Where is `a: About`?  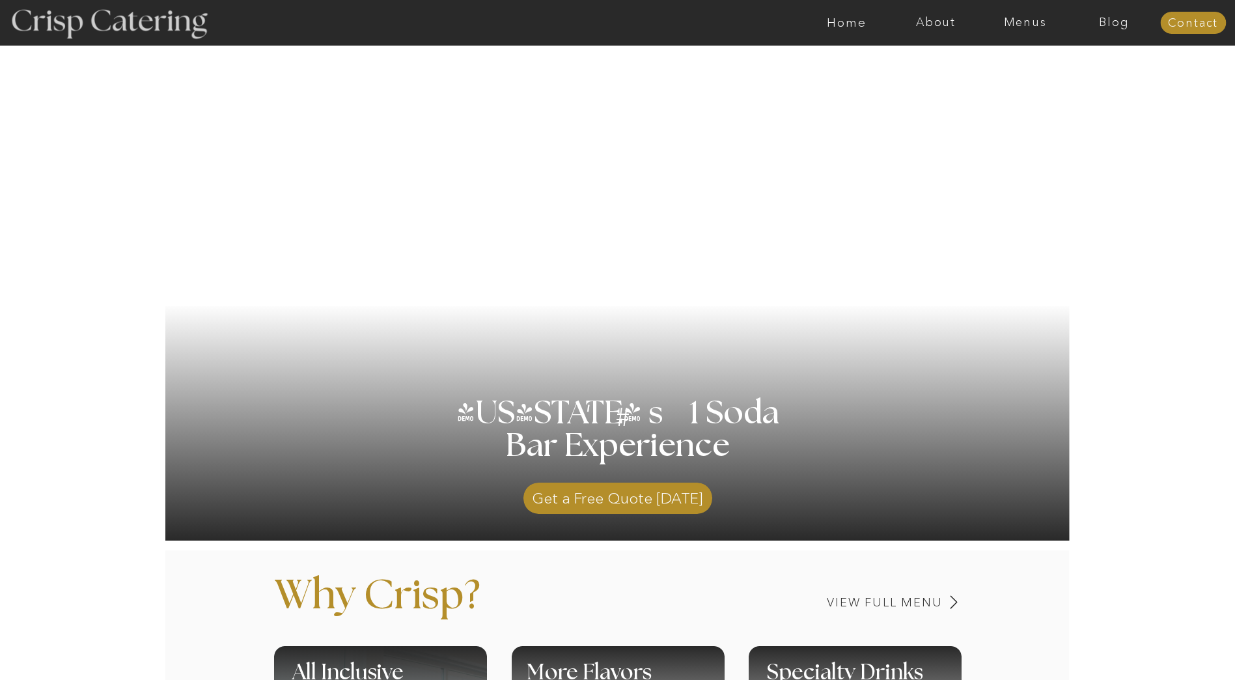
a: About is located at coordinates (935, 23).